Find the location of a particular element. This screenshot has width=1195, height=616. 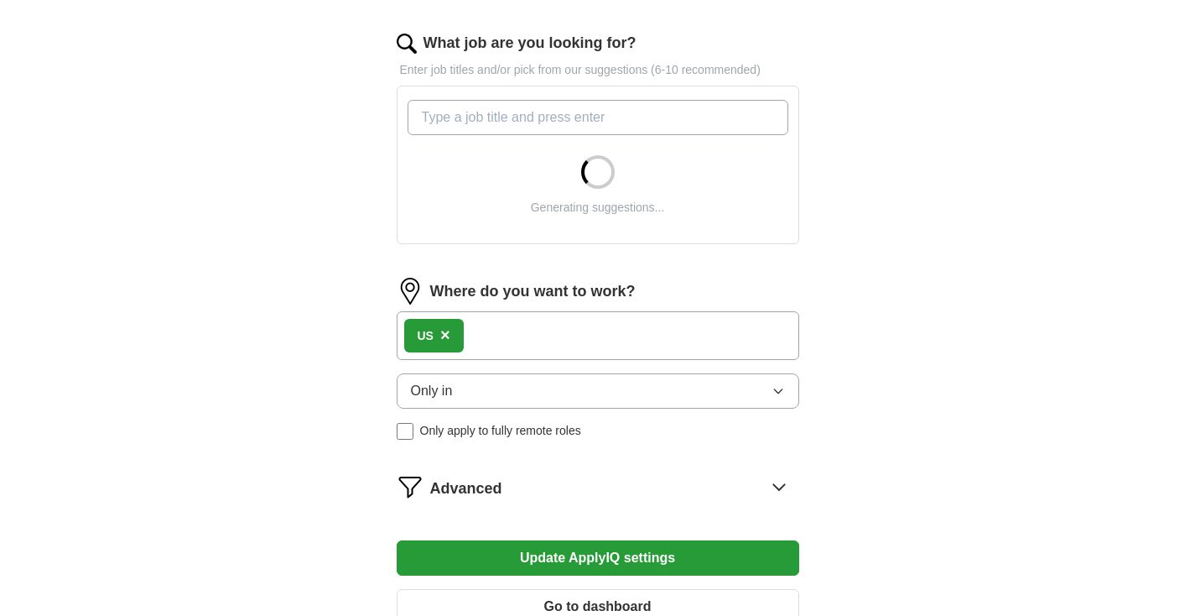

img: filter is located at coordinates (410, 486).